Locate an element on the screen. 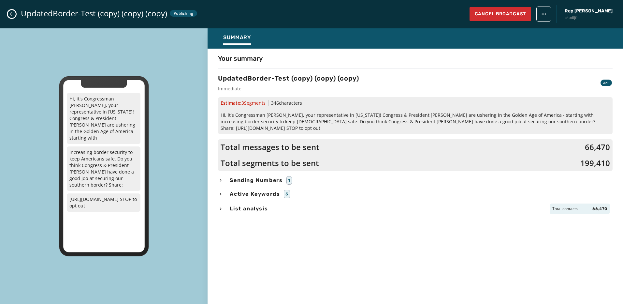  div: 3 is located at coordinates (287, 194).